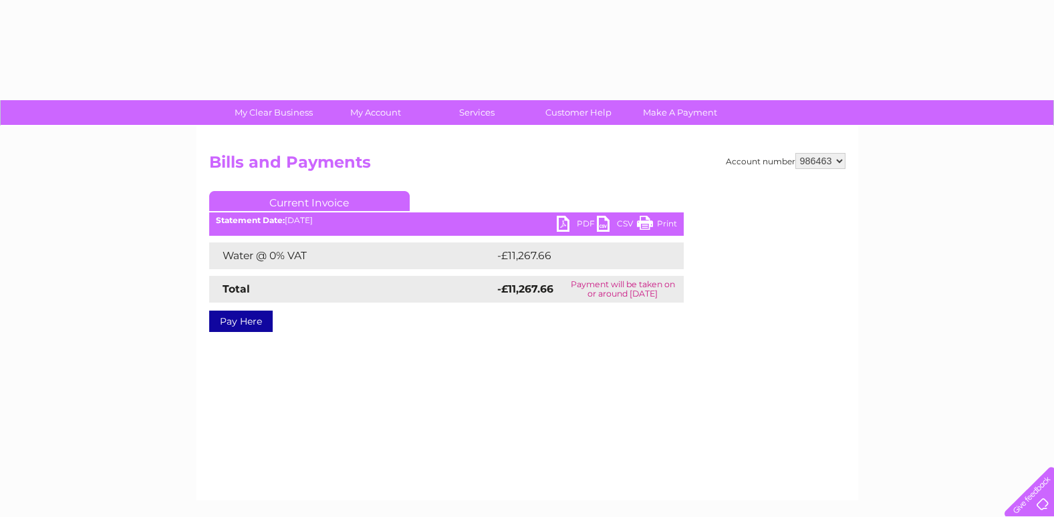  I want to click on h2: Bills and Payments, so click(527, 166).